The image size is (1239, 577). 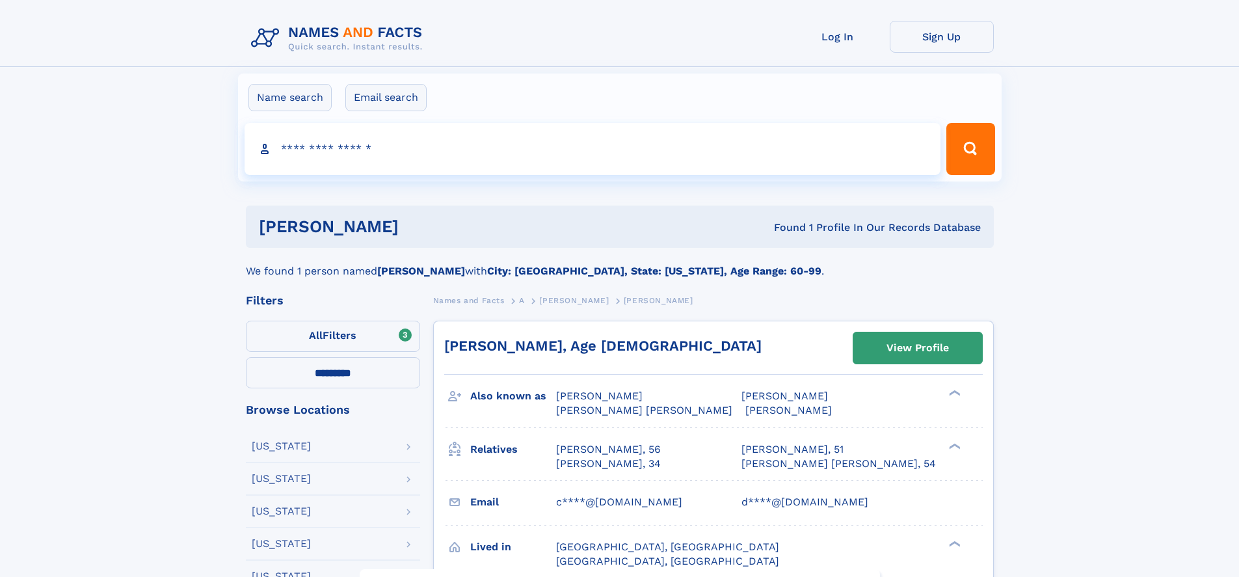 What do you see at coordinates (522, 300) in the screenshot?
I see `a: A` at bounding box center [522, 300].